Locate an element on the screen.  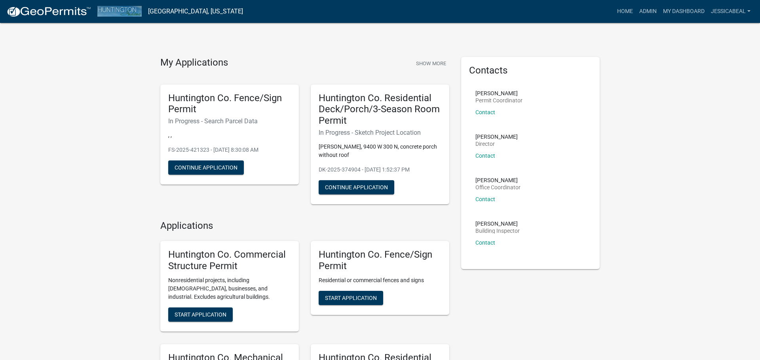
p: Office Coordinator is located at coordinates (498, 188).